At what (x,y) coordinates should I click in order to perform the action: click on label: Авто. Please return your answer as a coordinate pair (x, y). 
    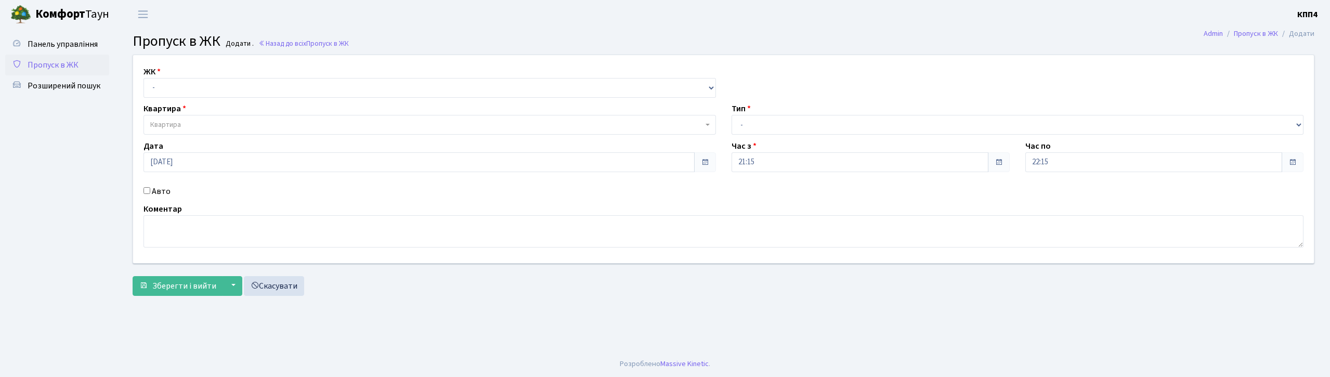
    Looking at the image, I should click on (161, 191).